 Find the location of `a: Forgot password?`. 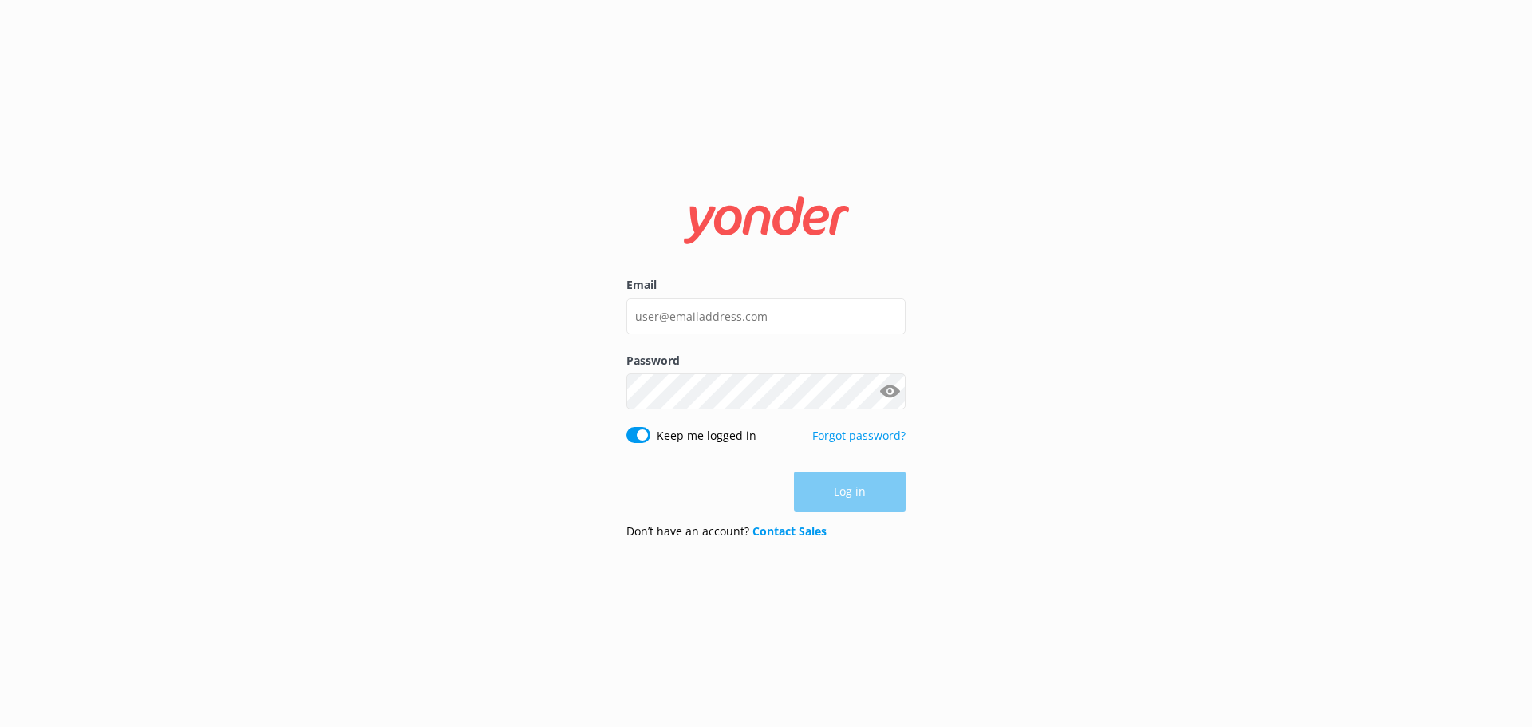

a: Forgot password? is located at coordinates (858, 435).